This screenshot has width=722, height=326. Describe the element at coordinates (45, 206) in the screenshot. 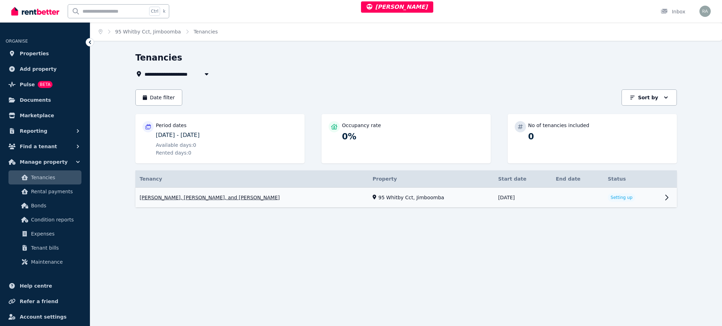

I see `a: Bonds` at that location.